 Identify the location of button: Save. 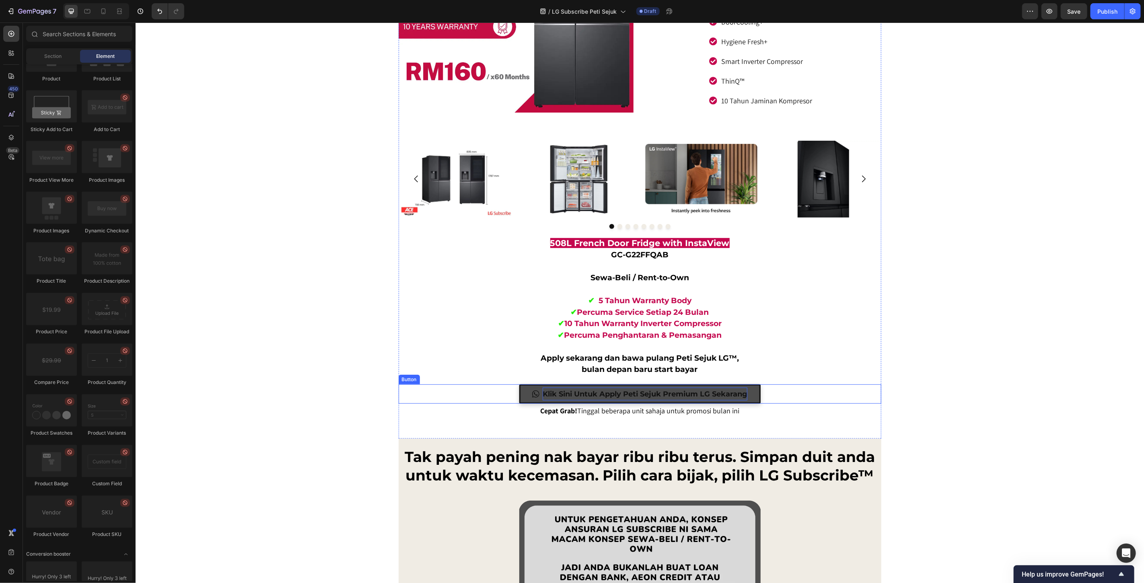
(1074, 11).